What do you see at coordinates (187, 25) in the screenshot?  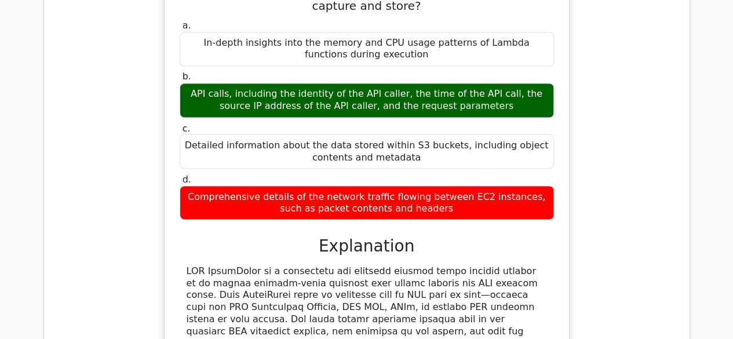 I see `span: a.` at bounding box center [187, 25].